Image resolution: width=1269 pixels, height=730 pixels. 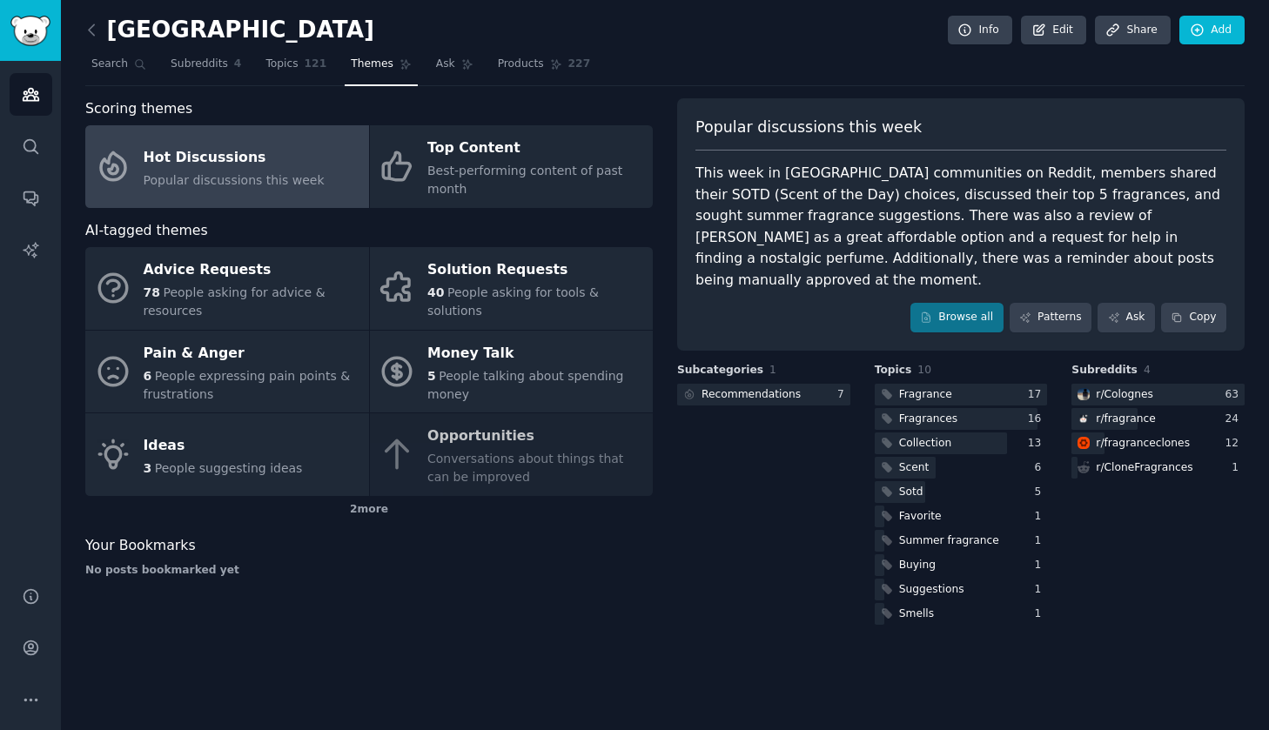 I want to click on img: GummySearch logo, so click(x=30, y=30).